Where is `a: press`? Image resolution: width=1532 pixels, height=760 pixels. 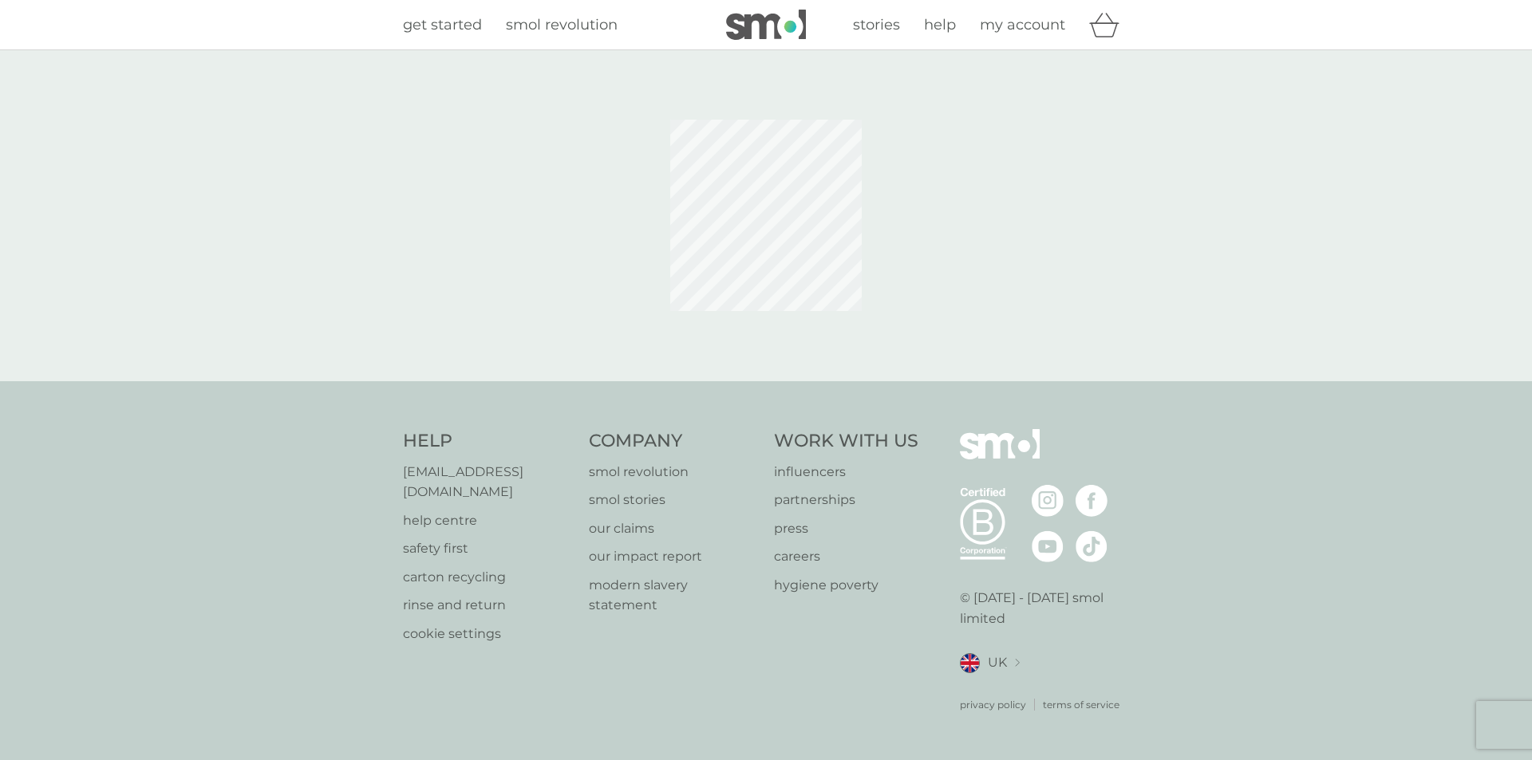
a: press is located at coordinates (846, 529).